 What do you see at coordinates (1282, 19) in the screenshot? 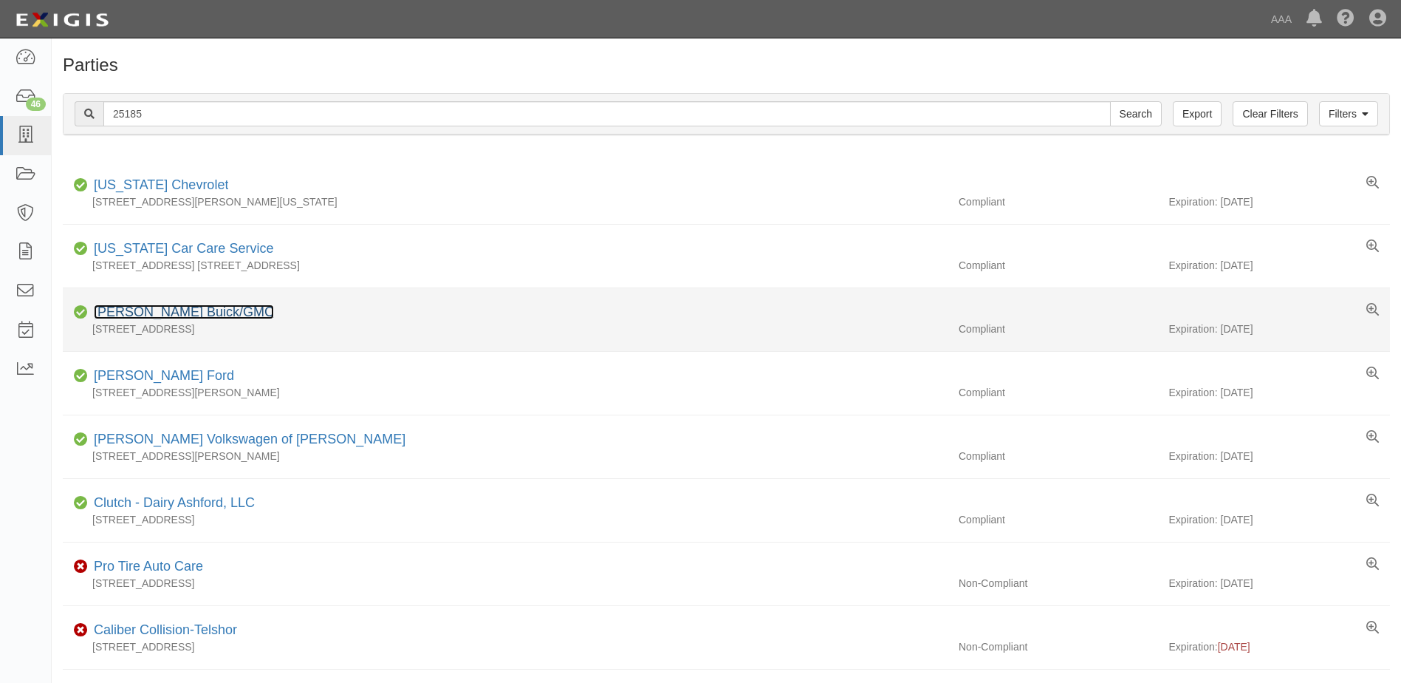
I see `a: AAA` at bounding box center [1282, 19].